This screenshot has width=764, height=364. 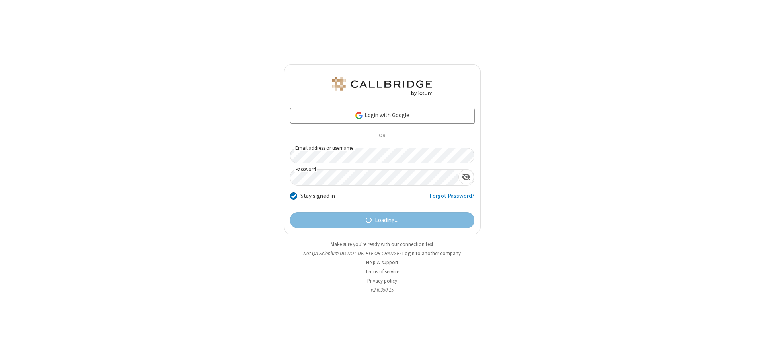 I want to click on a: Help & support, so click(x=382, y=263).